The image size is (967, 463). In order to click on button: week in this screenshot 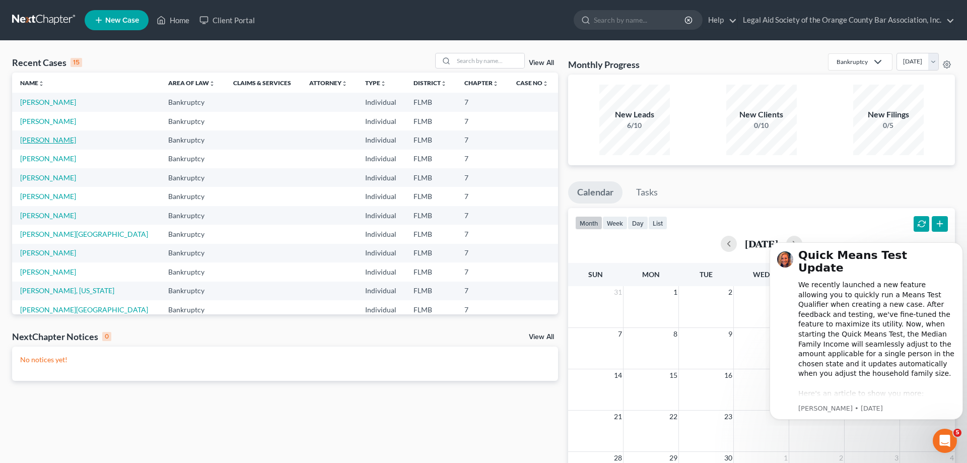, I will do `click(615, 223)`.